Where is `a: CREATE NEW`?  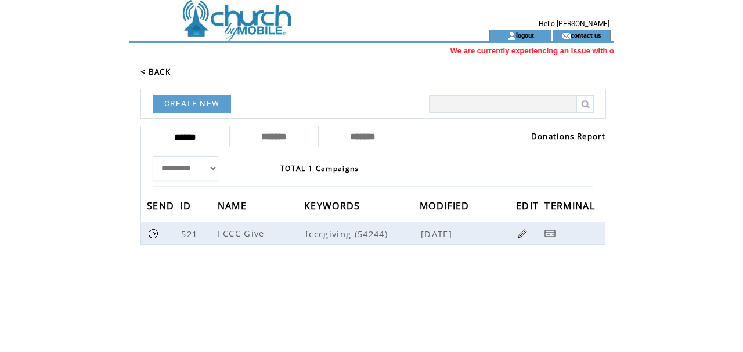 a: CREATE NEW is located at coordinates (192, 104).